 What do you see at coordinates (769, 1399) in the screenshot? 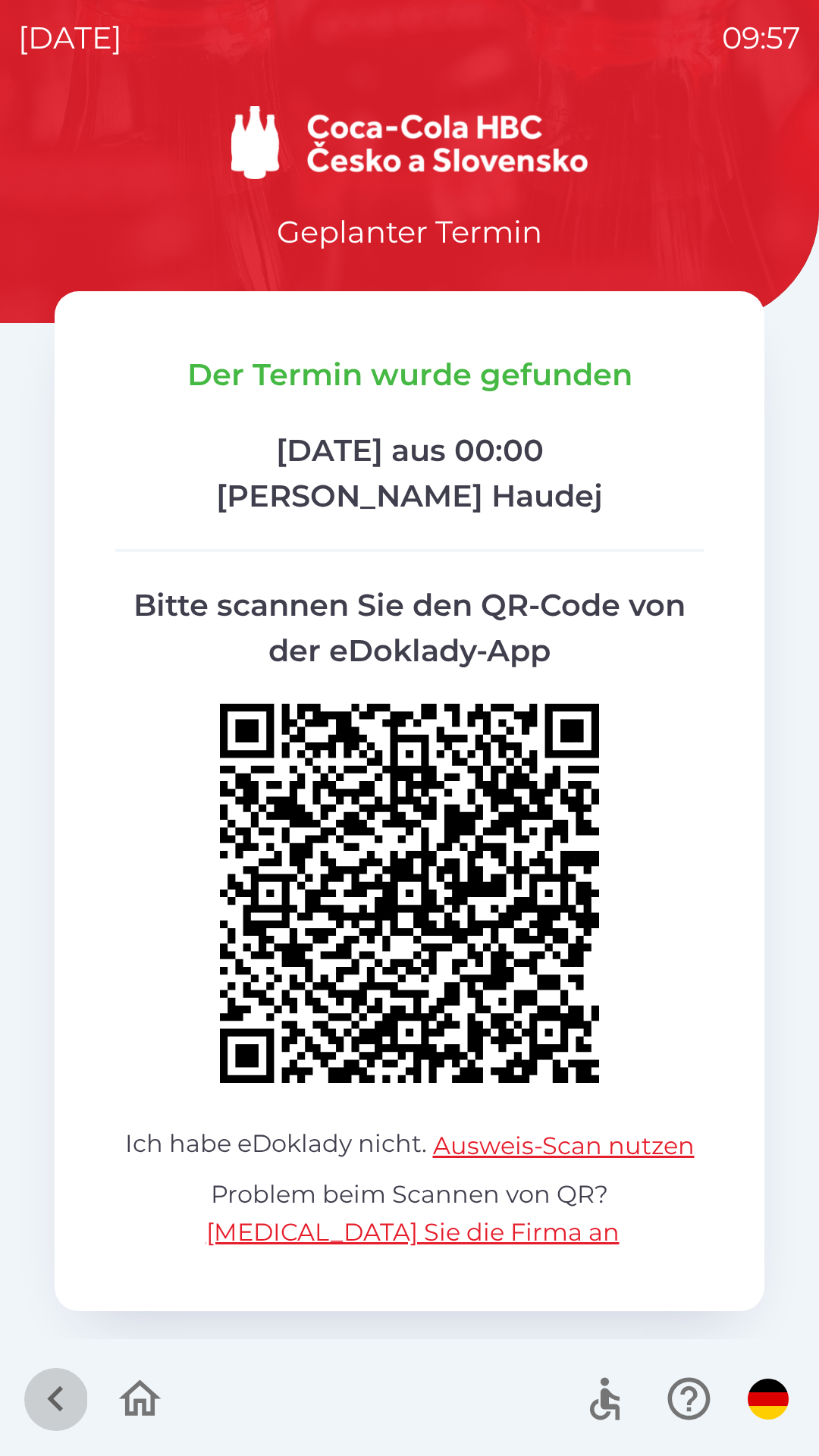
I see `img: de flag` at bounding box center [769, 1399].